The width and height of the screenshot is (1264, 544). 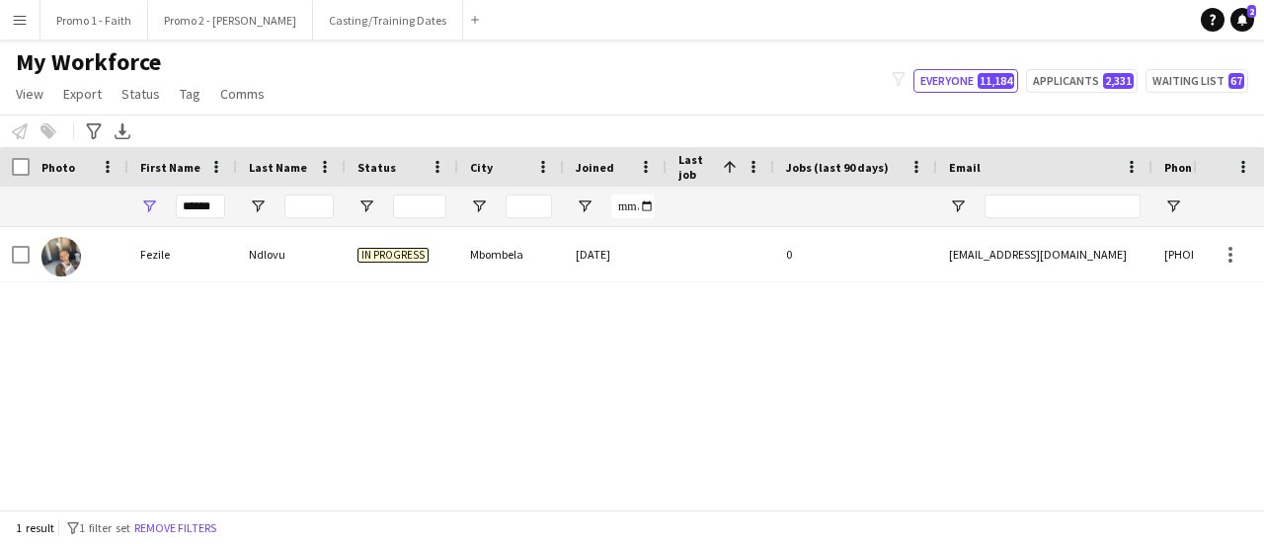 I want to click on span: Photo, so click(x=58, y=167).